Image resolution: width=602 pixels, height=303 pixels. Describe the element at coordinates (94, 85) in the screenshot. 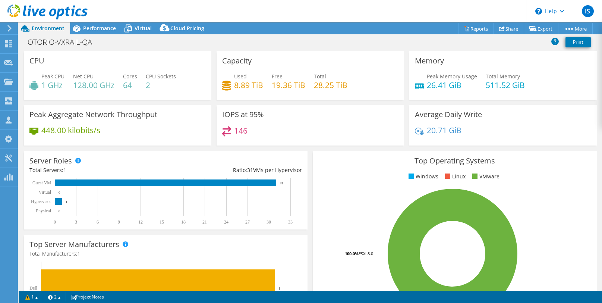

I see `h4: 128.00 GHz` at that location.